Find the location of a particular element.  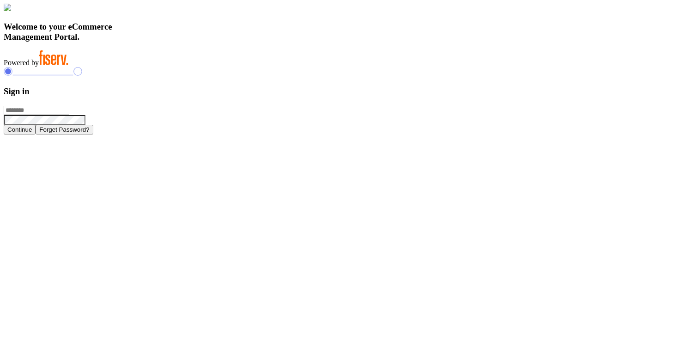

button: Forget Password? is located at coordinates (64, 129).